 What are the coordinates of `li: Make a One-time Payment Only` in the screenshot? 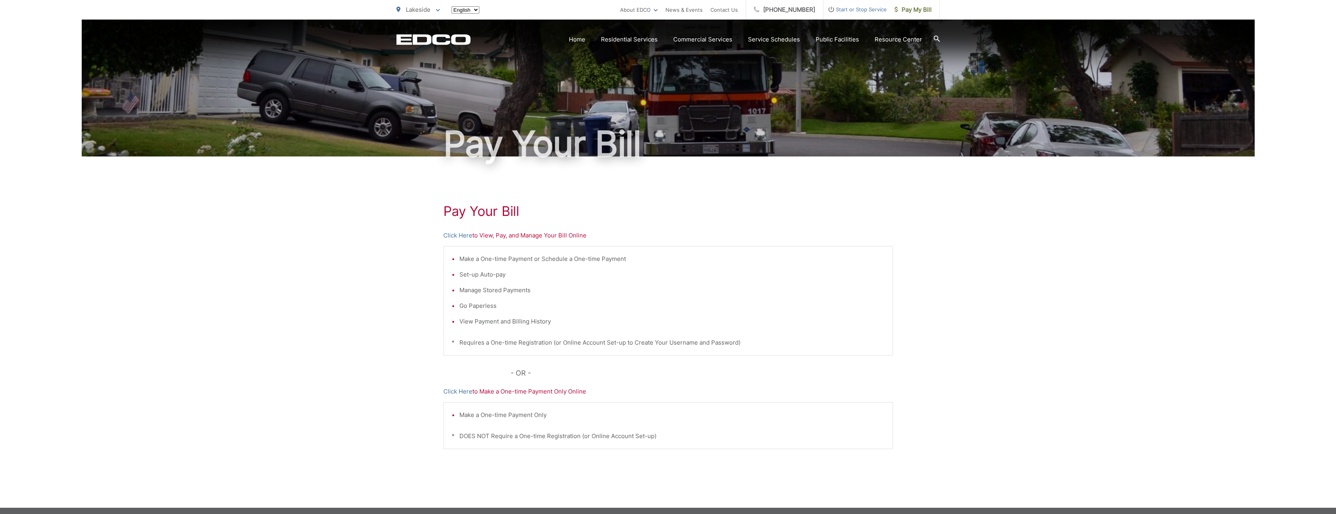 It's located at (672, 415).